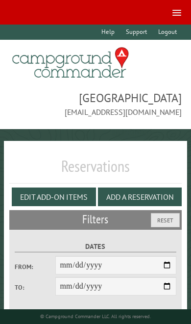 The width and height of the screenshot is (191, 324). I want to click on a: Support, so click(136, 32).